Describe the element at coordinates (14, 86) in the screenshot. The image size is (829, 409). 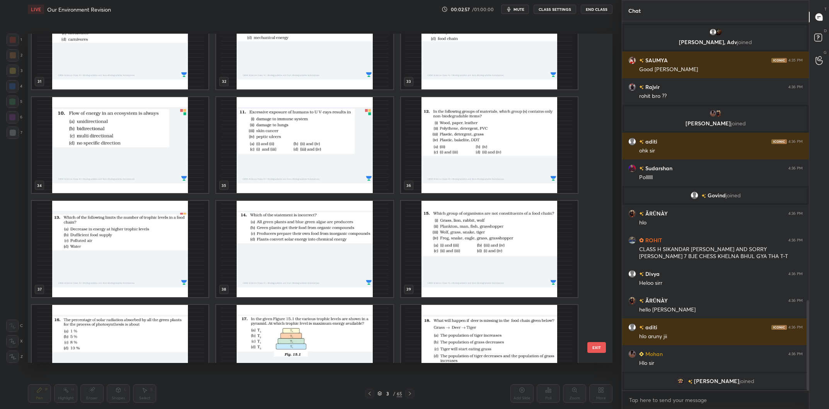
I see `div: 4` at that location.